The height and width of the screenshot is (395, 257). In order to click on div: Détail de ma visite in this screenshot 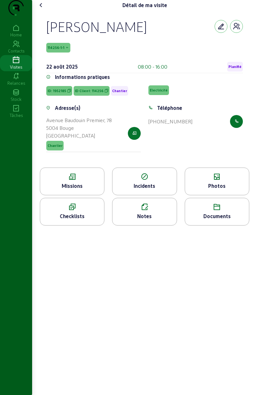, I will do `click(145, 5)`.